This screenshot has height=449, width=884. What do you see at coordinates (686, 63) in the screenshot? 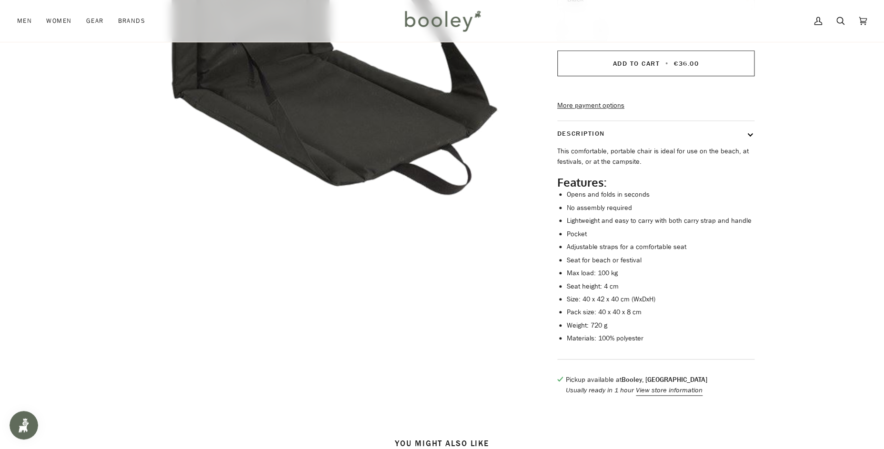
I see `span: €36.00` at bounding box center [686, 63].